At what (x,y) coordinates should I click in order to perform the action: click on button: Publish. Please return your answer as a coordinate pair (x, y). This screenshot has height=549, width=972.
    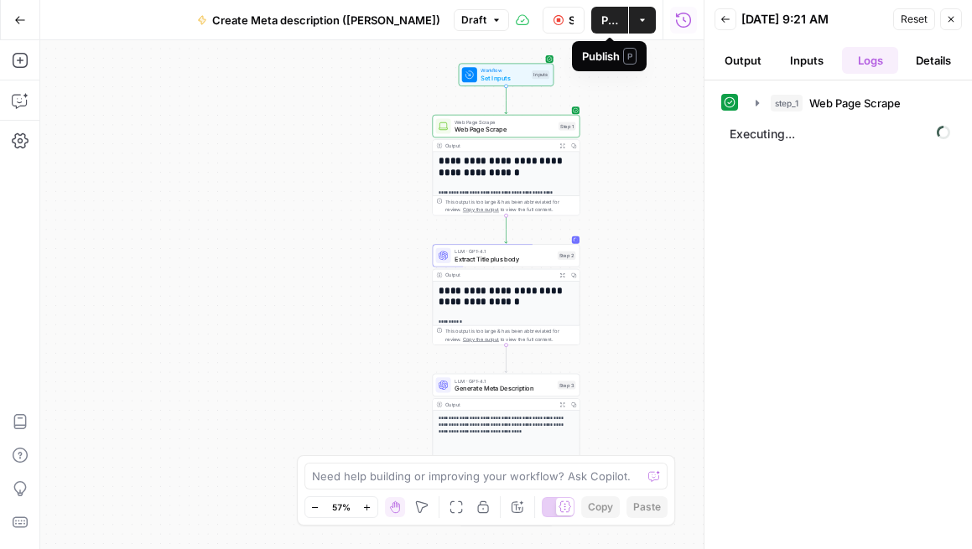
    Looking at the image, I should click on (610, 20).